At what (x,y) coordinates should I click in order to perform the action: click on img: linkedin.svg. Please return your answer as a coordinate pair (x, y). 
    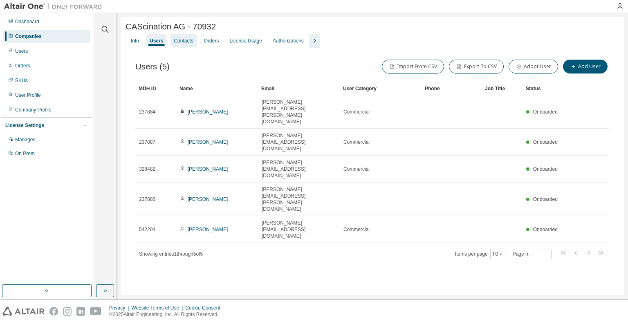
    Looking at the image, I should click on (81, 311).